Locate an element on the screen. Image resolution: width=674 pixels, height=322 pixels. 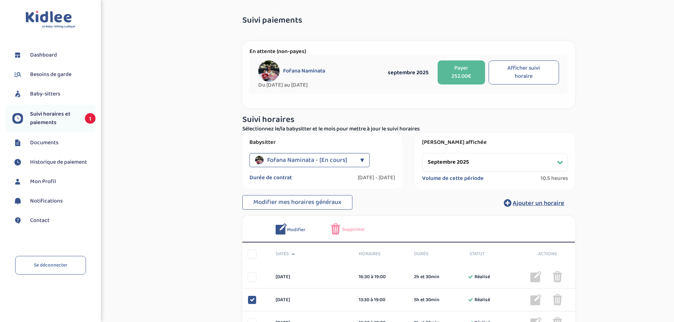
span: Documents is located at coordinates (44, 143).